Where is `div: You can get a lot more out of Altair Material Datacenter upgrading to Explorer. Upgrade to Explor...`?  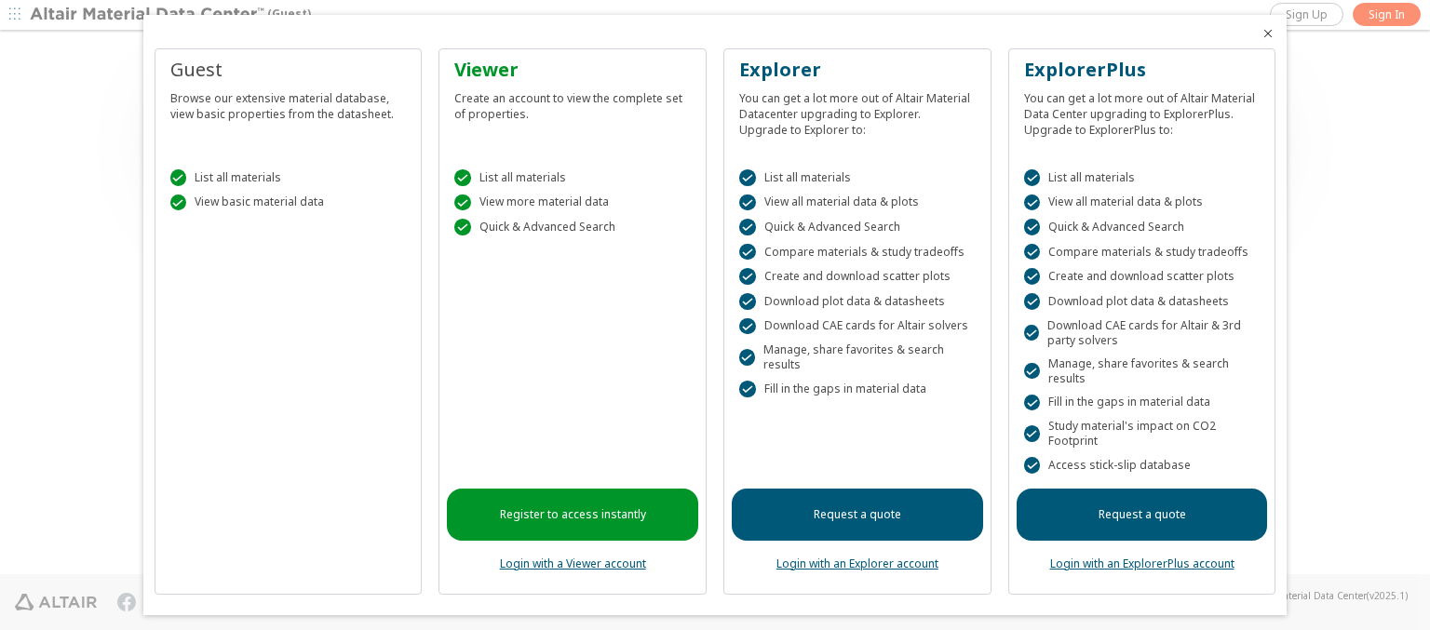 div: You can get a lot more out of Altair Material Datacenter upgrading to Explorer. Upgrade to Explor... is located at coordinates (858, 110).